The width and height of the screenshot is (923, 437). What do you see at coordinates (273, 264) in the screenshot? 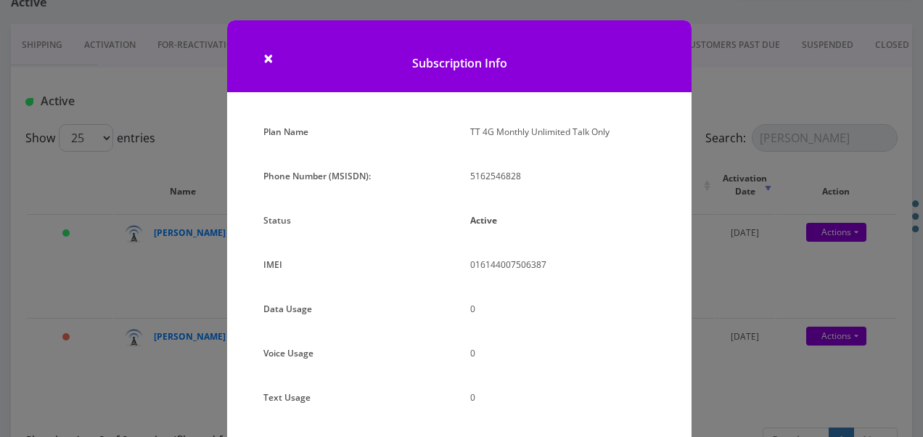
I see `label: IMEI` at bounding box center [273, 264].